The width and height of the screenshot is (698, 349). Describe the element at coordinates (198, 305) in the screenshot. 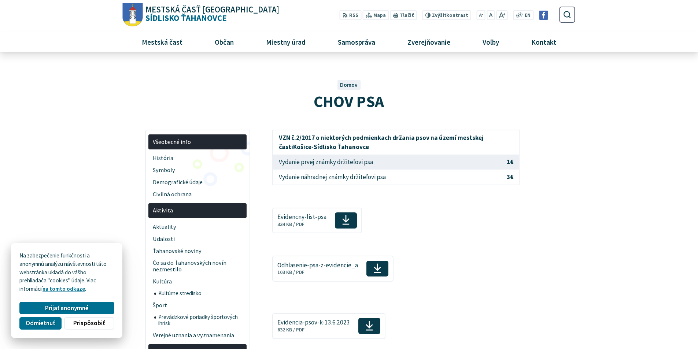

I see `a: Šport` at that location.